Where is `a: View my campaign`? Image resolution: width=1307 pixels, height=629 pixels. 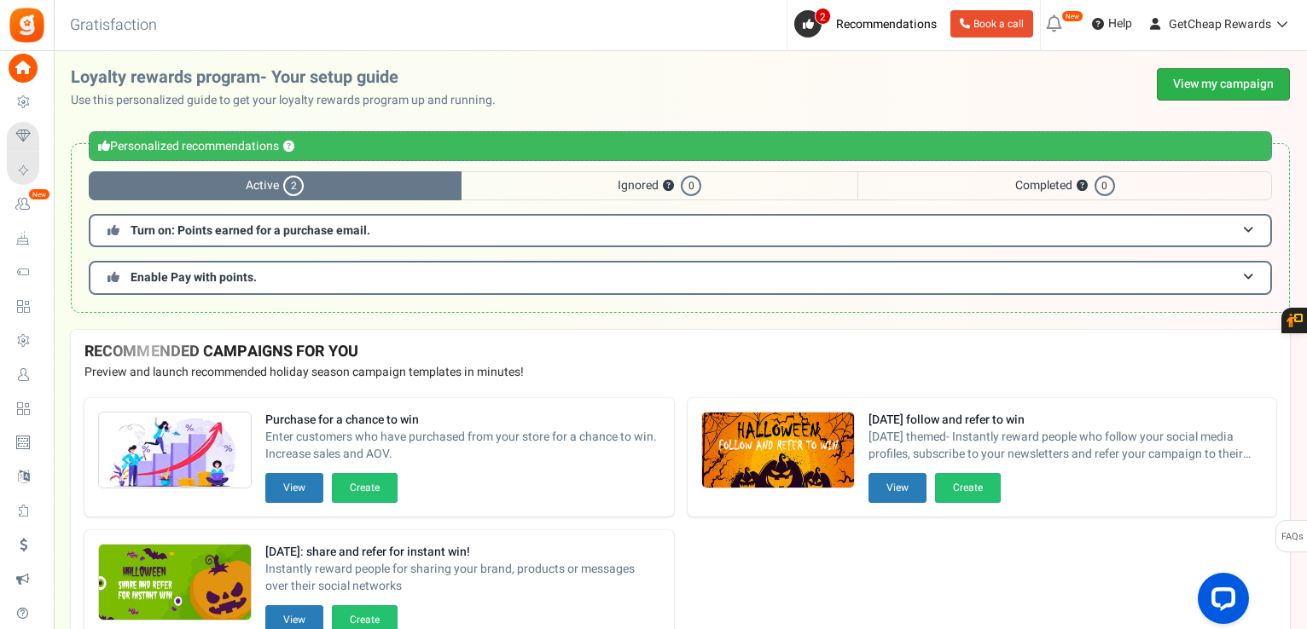
a: View my campaign is located at coordinates (1223, 84).